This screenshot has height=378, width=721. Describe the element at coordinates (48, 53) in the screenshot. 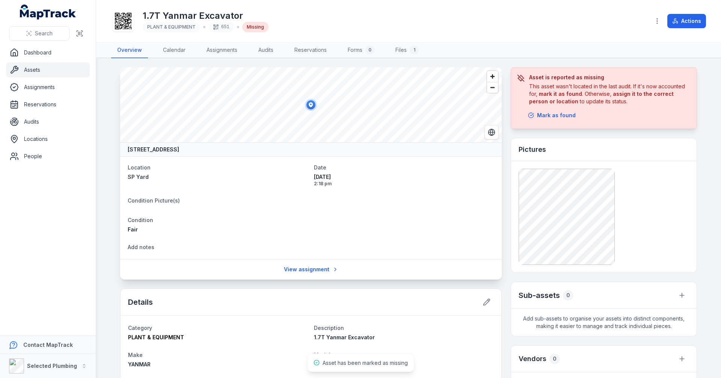

I see `a: Dashboard` at that location.